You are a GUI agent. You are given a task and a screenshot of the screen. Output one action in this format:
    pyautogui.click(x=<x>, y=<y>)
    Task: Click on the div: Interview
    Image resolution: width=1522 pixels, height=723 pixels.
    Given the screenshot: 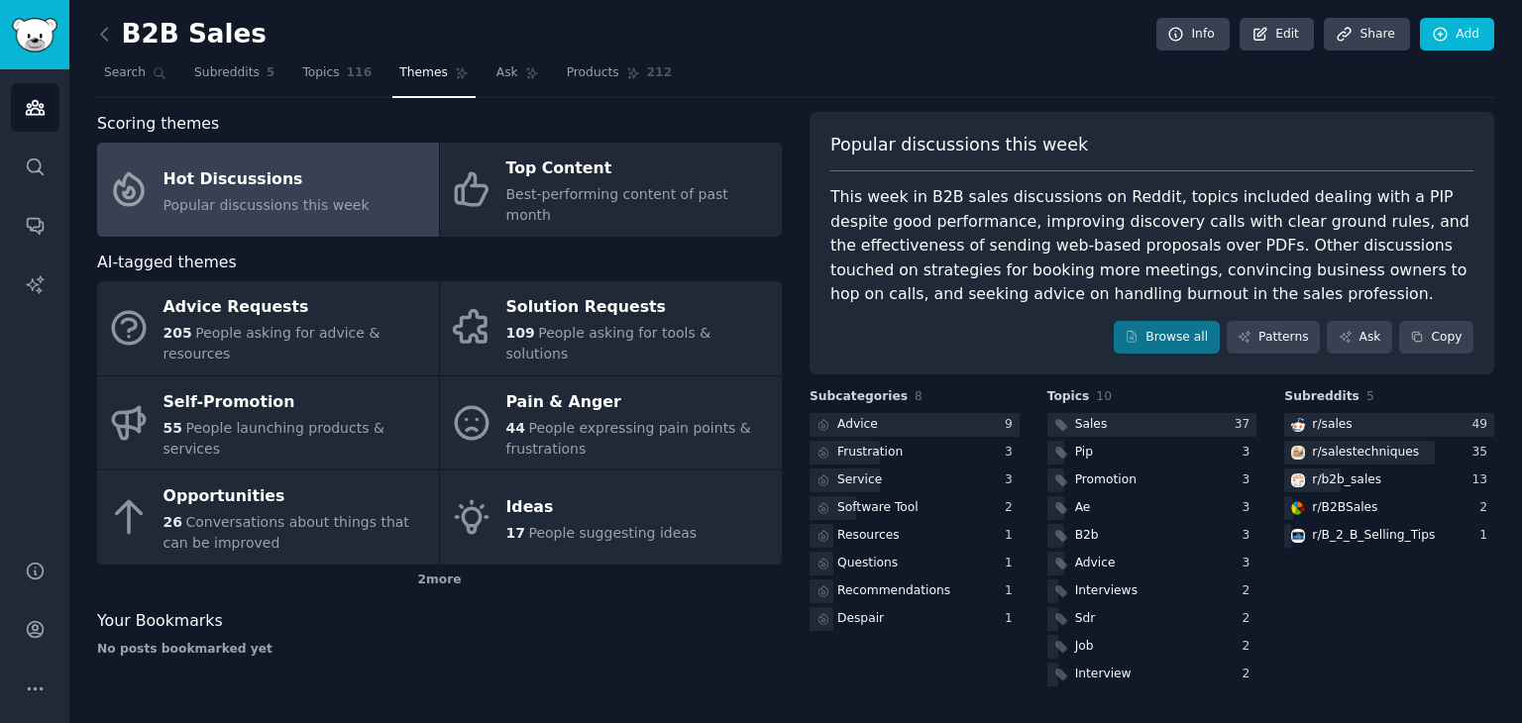 What is the action you would take?
    pyautogui.click(x=1103, y=675)
    